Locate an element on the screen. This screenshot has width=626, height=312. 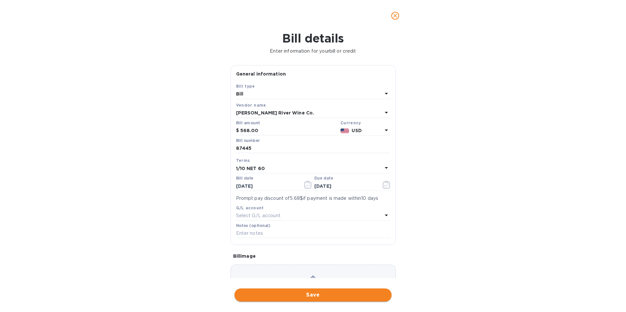
span: Save is located at coordinates (313, 295).